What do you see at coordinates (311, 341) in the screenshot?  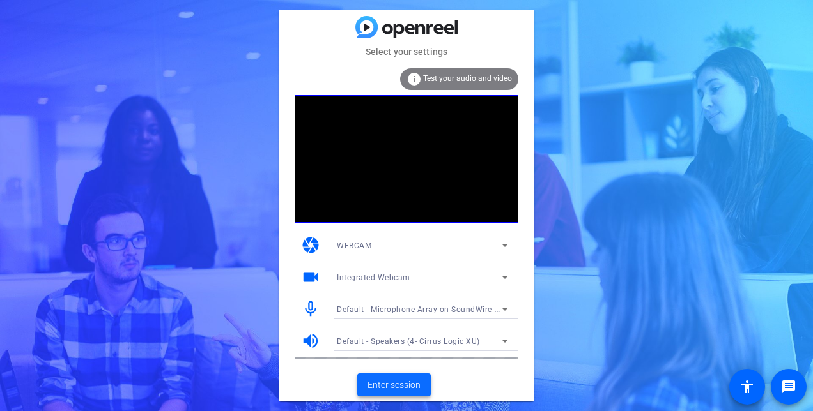 I see `mat-icon: volume_up` at bounding box center [311, 341].